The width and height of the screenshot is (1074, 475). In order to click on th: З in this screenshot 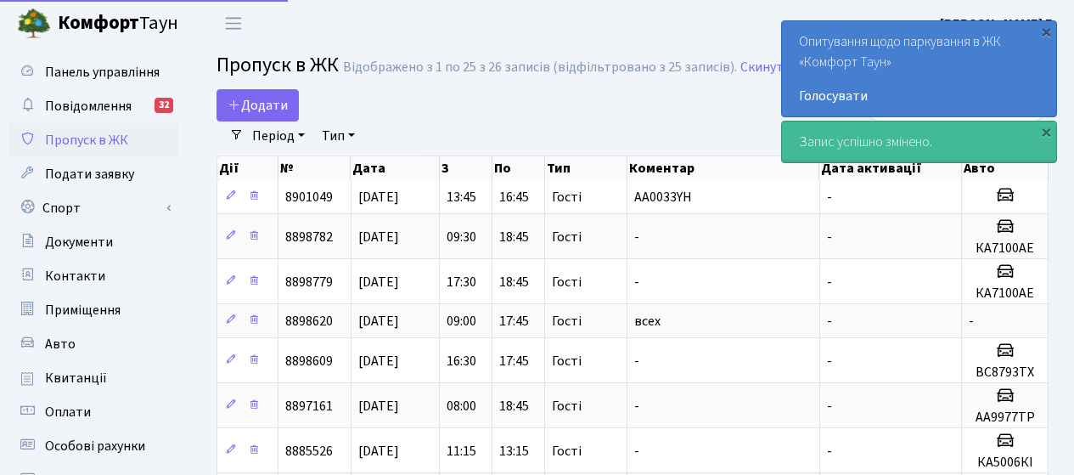, I will do `click(466, 168)`.